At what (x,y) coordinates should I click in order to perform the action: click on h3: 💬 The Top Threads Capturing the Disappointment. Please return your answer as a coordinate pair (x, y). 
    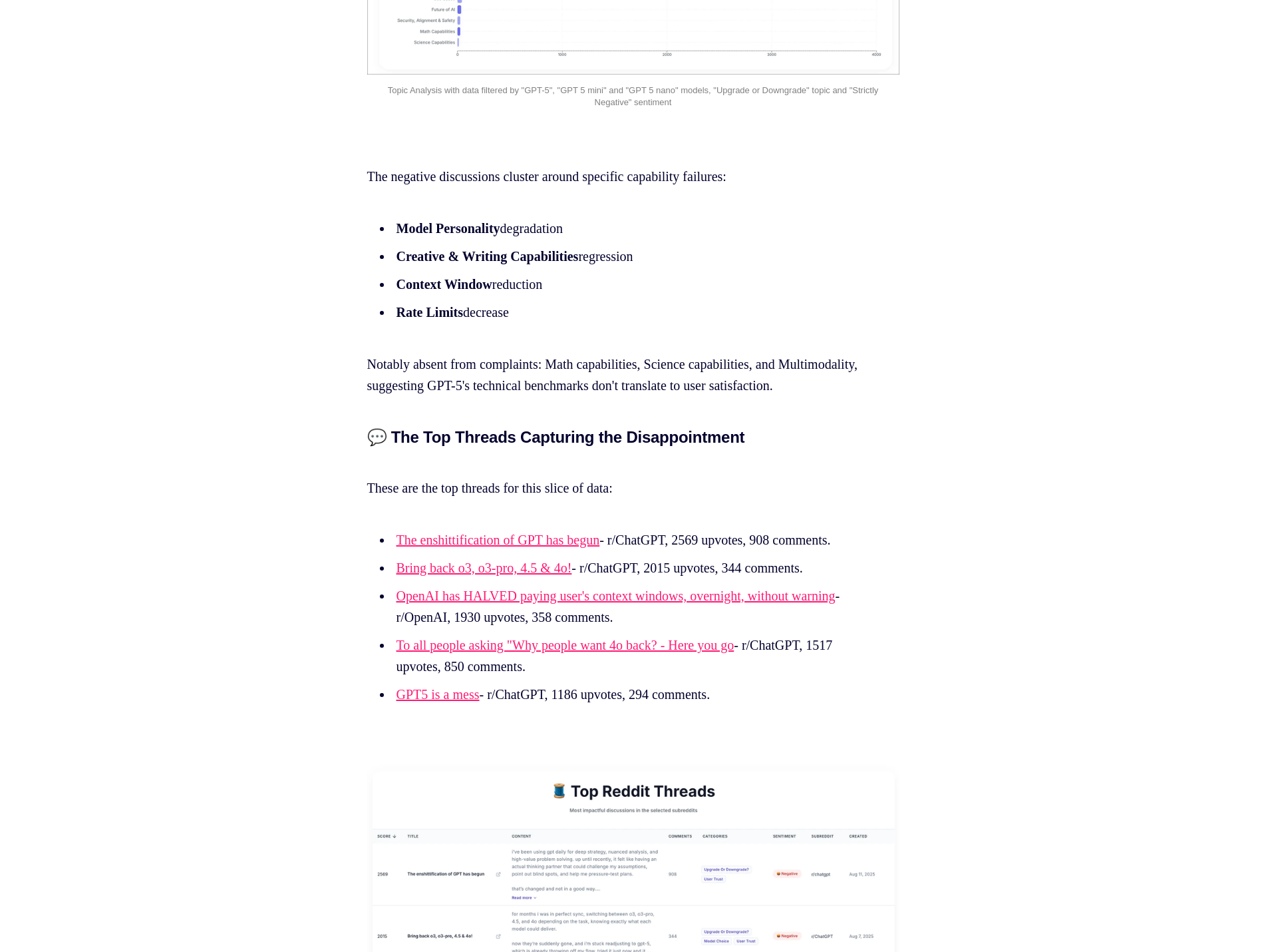
    Looking at the image, I should click on (634, 437).